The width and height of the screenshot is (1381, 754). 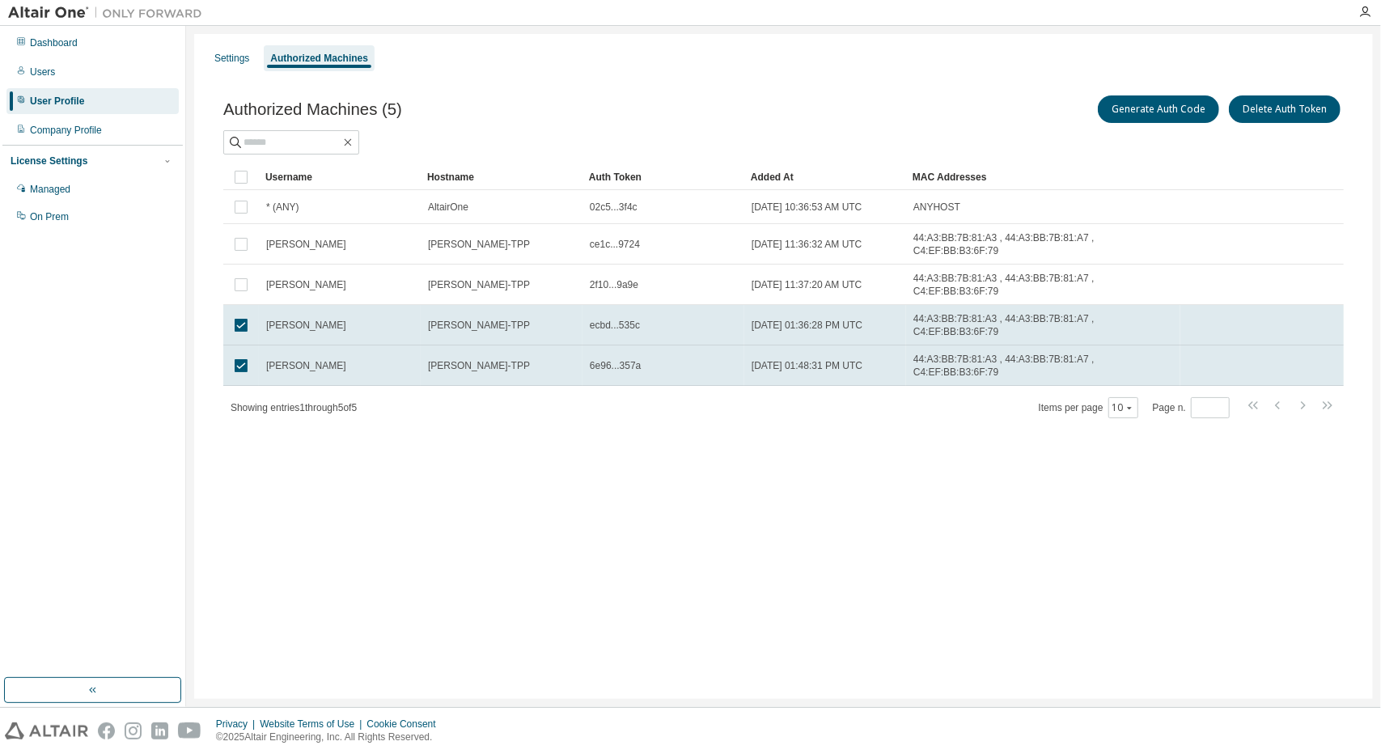 I want to click on div: Auth Token, so click(x=664, y=177).